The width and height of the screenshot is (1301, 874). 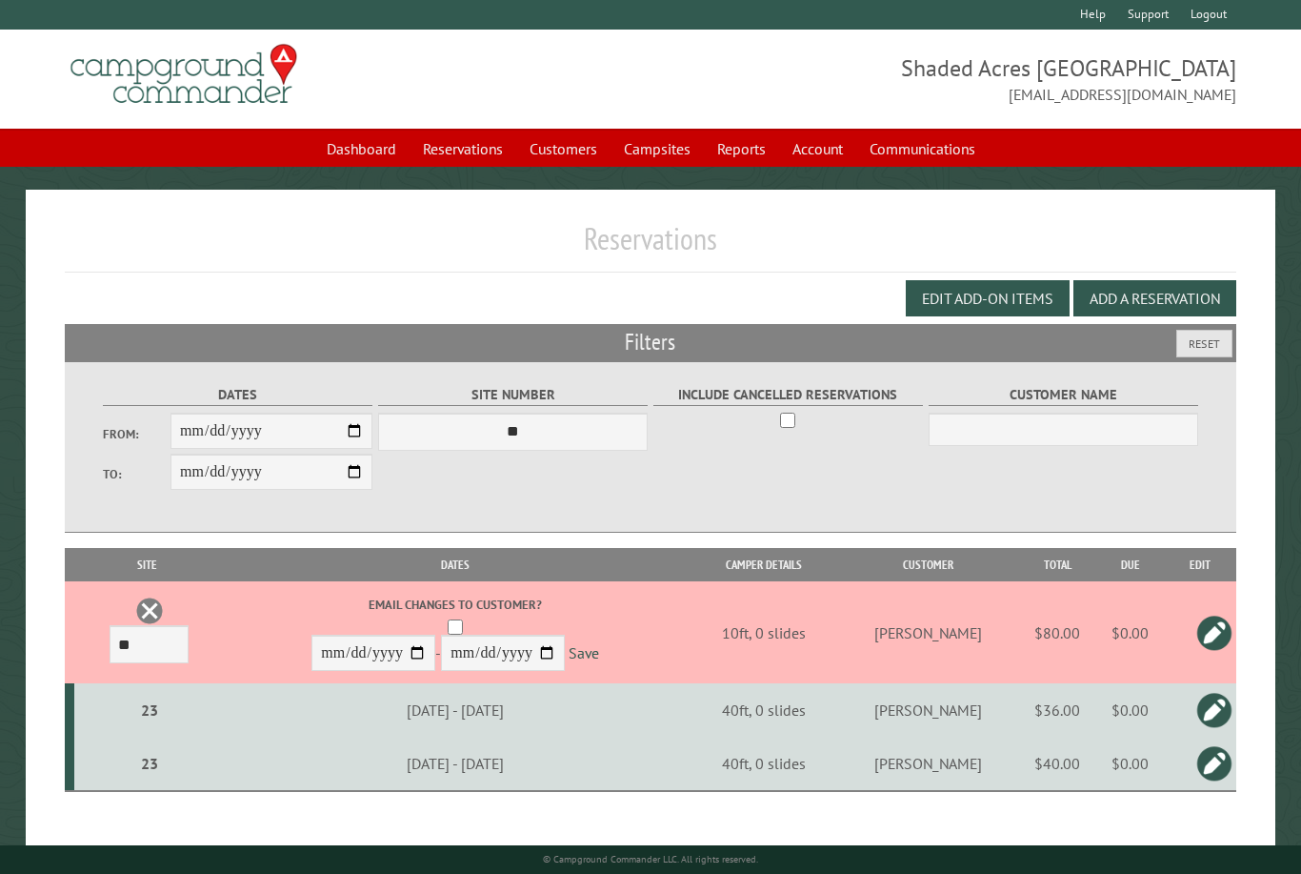 What do you see at coordinates (1057, 763) in the screenshot?
I see `td: $40.00` at bounding box center [1057, 763].